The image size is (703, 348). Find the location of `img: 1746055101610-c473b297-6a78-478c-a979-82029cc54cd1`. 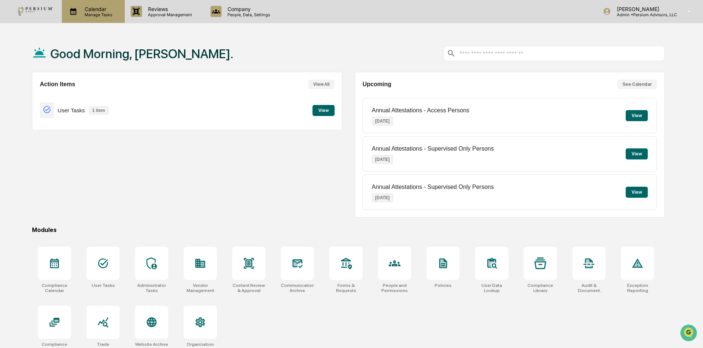

img: 1746055101610-c473b297-6a78-478c-a979-82029cc54cd1 is located at coordinates (14, 63).